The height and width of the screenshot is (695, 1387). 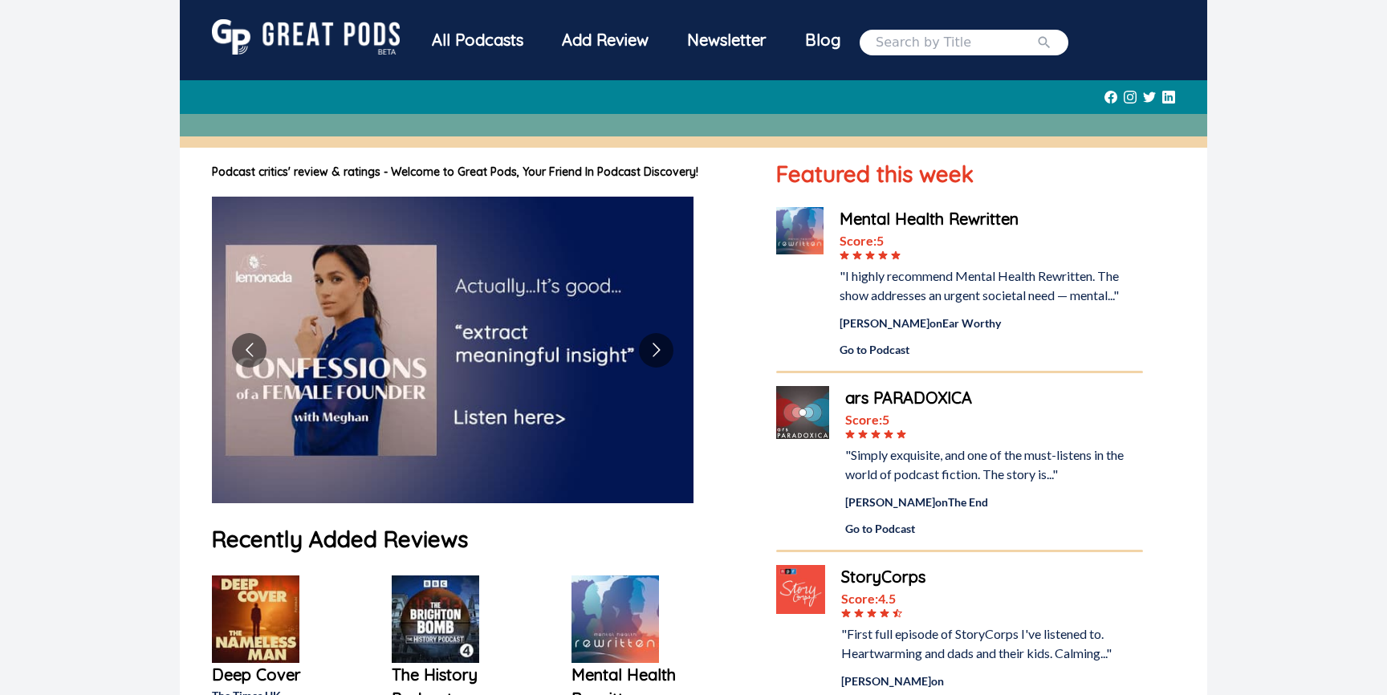 What do you see at coordinates (992, 577) in the screenshot?
I see `a: StoryCorps` at bounding box center [992, 577].